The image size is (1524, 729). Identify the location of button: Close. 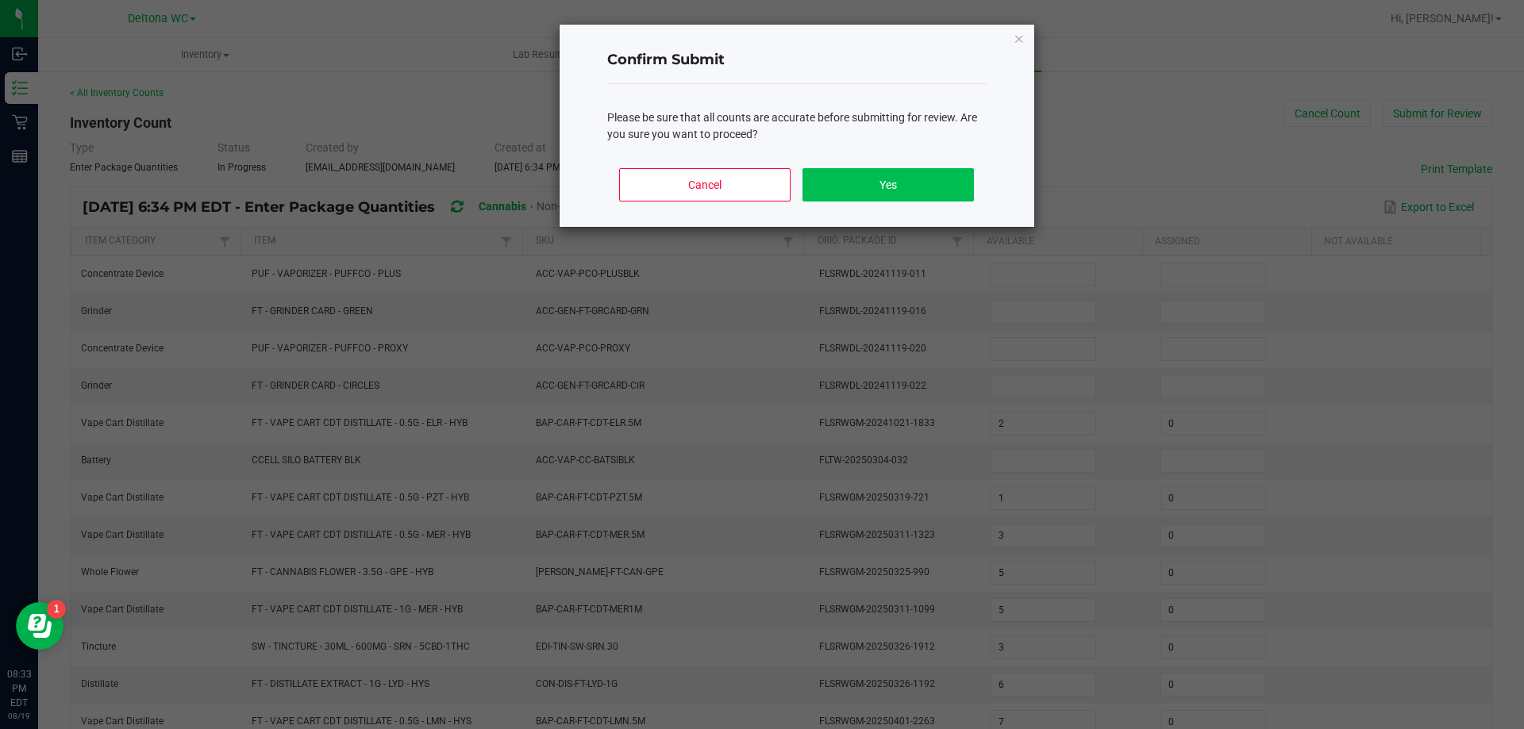
(1019, 38).